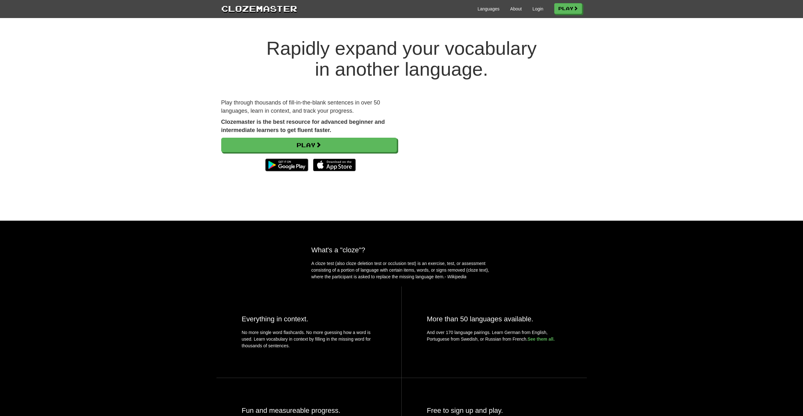 The image size is (803, 416). Describe the element at coordinates (538, 9) in the screenshot. I see `a: Login` at that location.